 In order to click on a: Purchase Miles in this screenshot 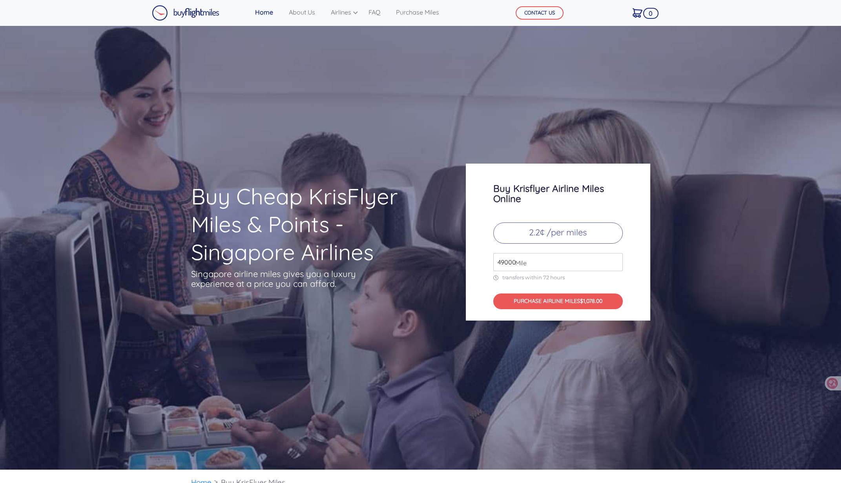, I will do `click(418, 12)`.